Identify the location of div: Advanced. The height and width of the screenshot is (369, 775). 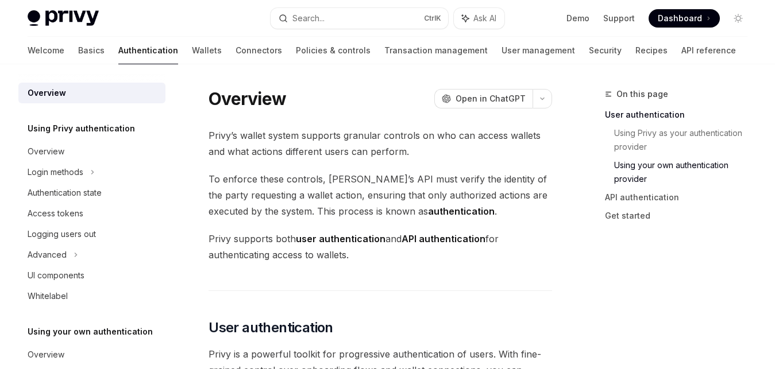
(47, 255).